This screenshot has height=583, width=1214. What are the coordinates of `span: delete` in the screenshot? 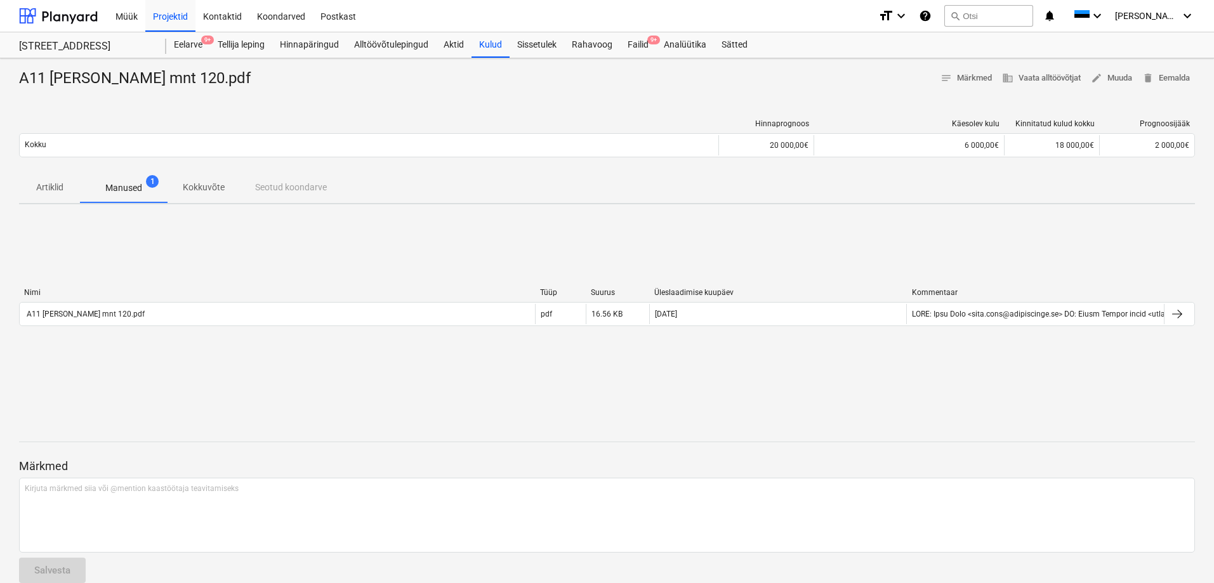 It's located at (1148, 78).